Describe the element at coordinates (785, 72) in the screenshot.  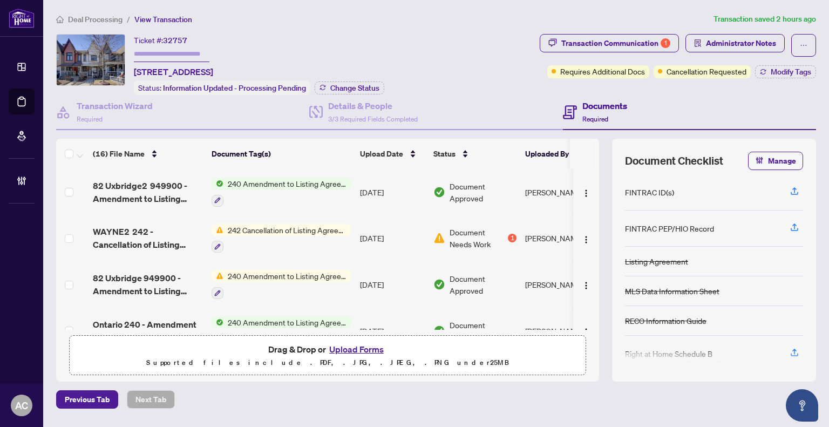
I see `button: Modify Tags` at that location.